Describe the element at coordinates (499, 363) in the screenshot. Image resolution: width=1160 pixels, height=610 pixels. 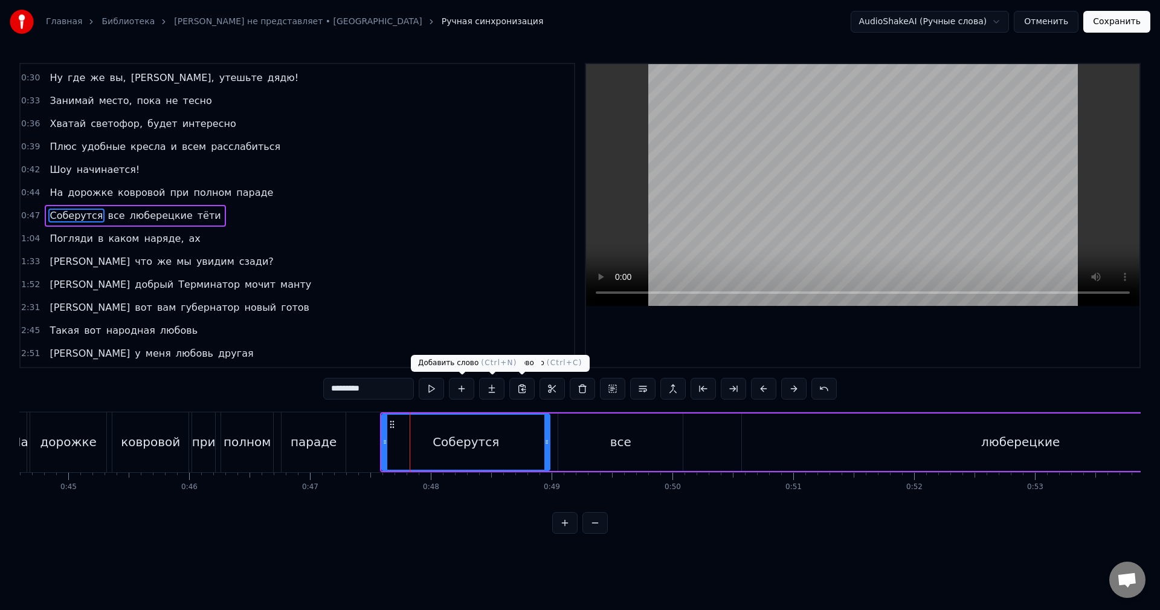
I see `span: ( Ctrl+N )` at that location.